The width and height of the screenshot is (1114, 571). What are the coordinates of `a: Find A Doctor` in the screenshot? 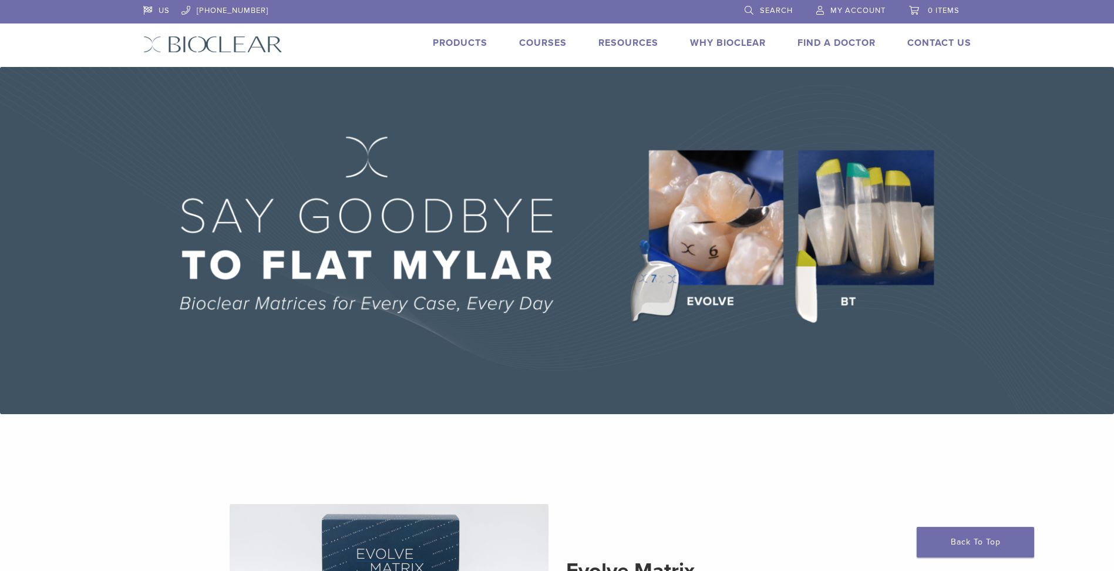 It's located at (836, 43).